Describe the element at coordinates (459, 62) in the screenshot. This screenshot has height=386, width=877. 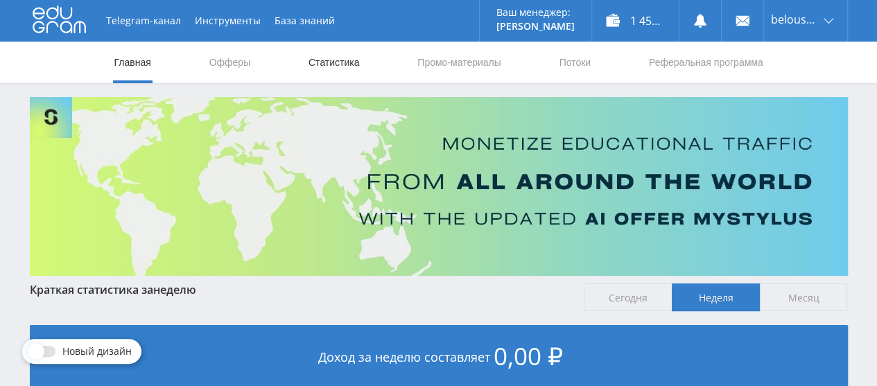
I see `a: Промо-материалы` at that location.